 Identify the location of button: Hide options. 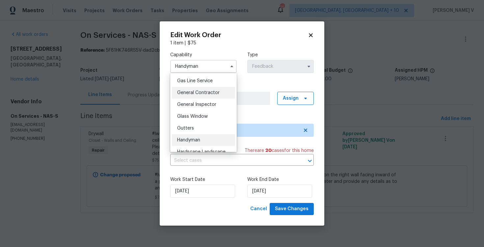
(232, 67).